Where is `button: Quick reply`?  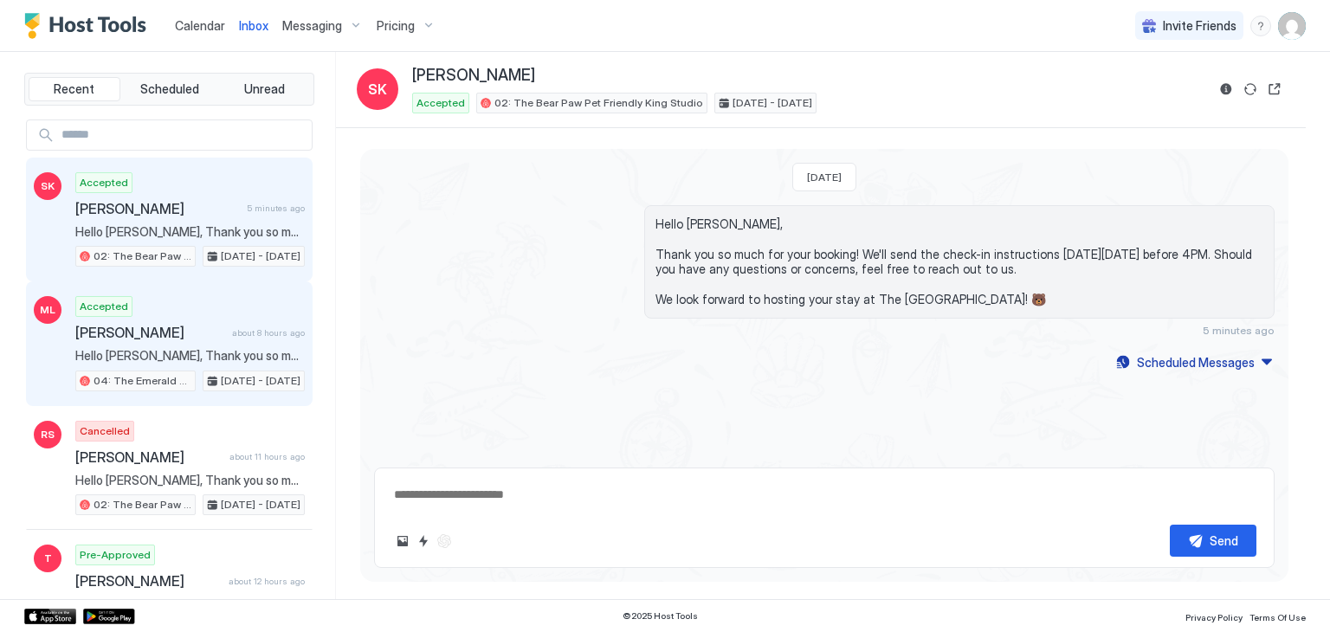 button: Quick reply is located at coordinates (423, 541).